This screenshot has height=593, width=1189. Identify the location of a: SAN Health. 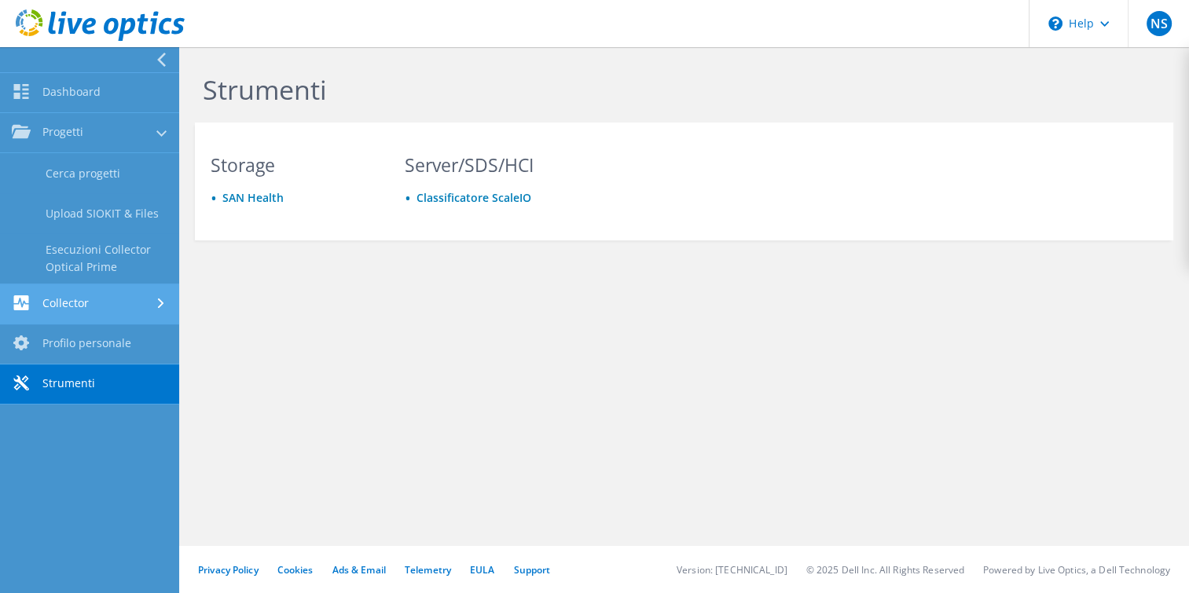
(253, 197).